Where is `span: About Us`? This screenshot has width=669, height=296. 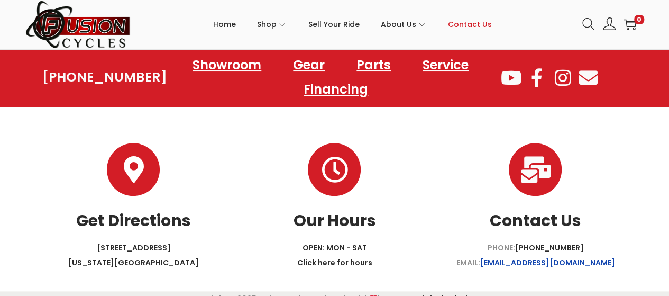
span: About Us is located at coordinates (398, 24).